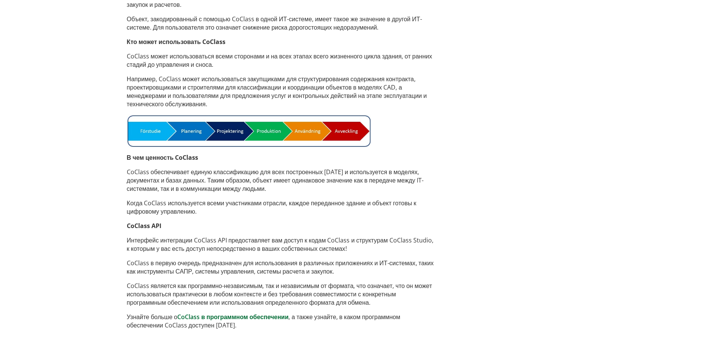 Image resolution: width=720 pixels, height=362 pixels. I want to click on p: Например, CoClass может использоваться закупщиками для структурирования содержания контракта, про..., so click(280, 91).